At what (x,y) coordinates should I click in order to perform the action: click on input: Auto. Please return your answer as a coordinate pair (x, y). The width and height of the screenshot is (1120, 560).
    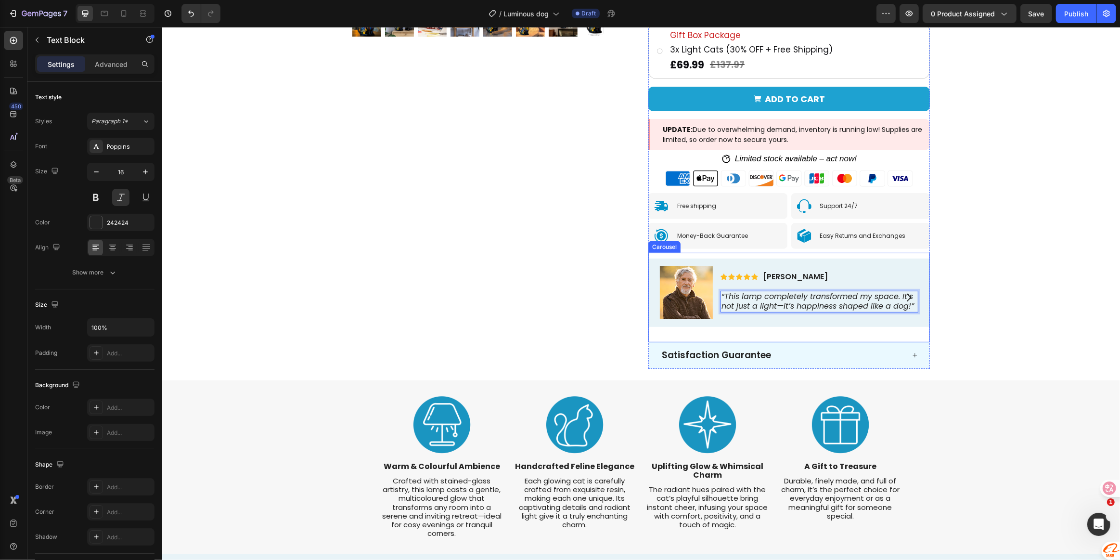
    Looking at the image, I should click on (121, 327).